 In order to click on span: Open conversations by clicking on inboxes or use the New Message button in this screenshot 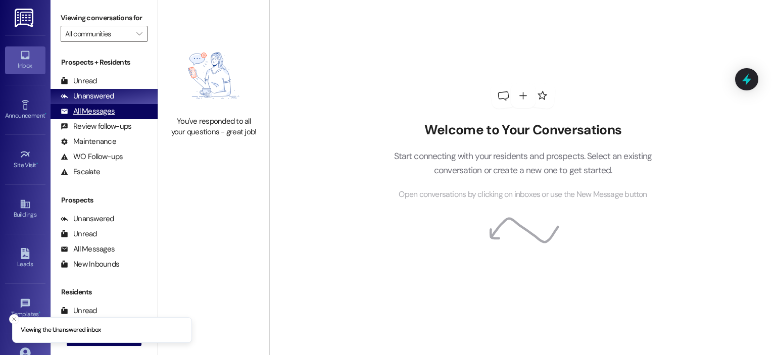, I will do `click(523, 195)`.